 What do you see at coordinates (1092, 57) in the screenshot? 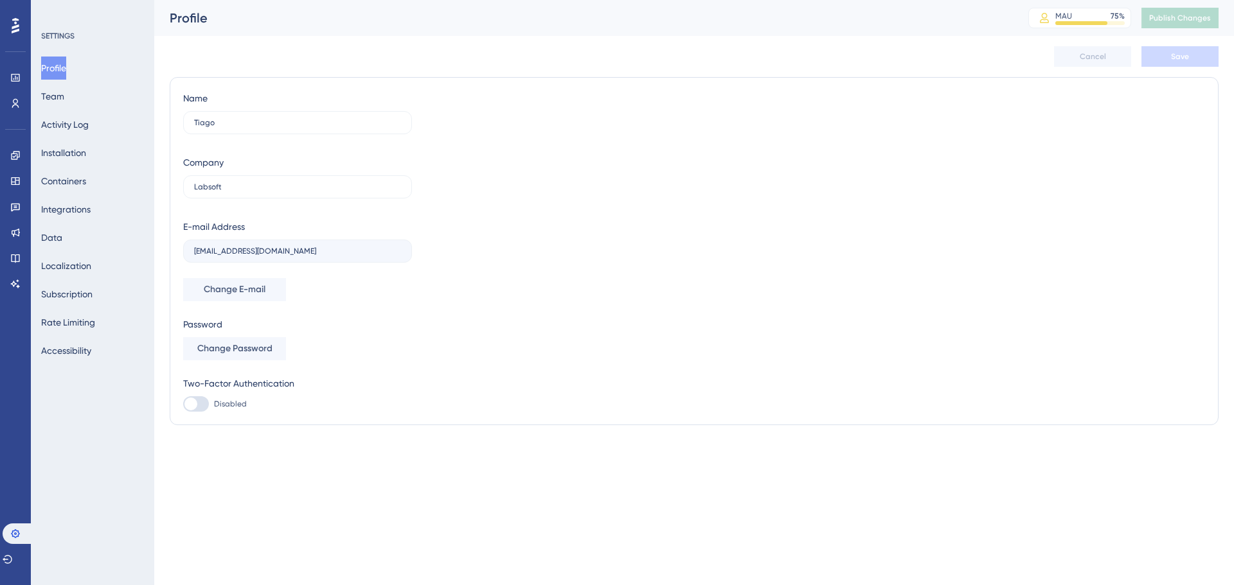
I see `span: Cancel` at bounding box center [1092, 57].